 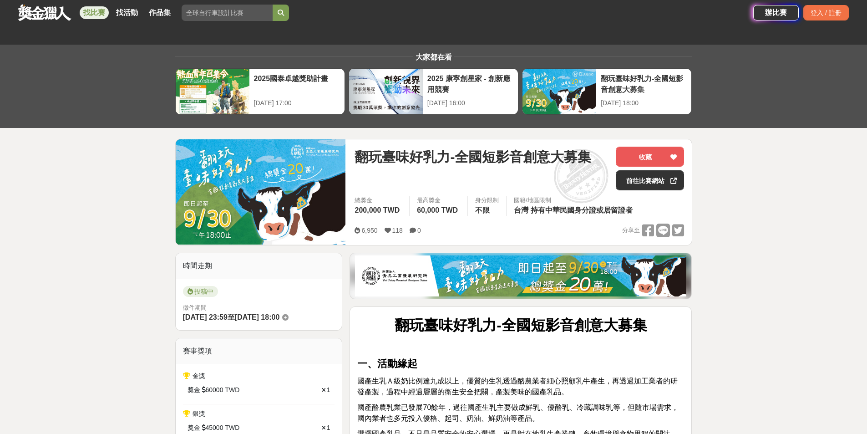 I want to click on span: 60,000 TWD, so click(x=437, y=210).